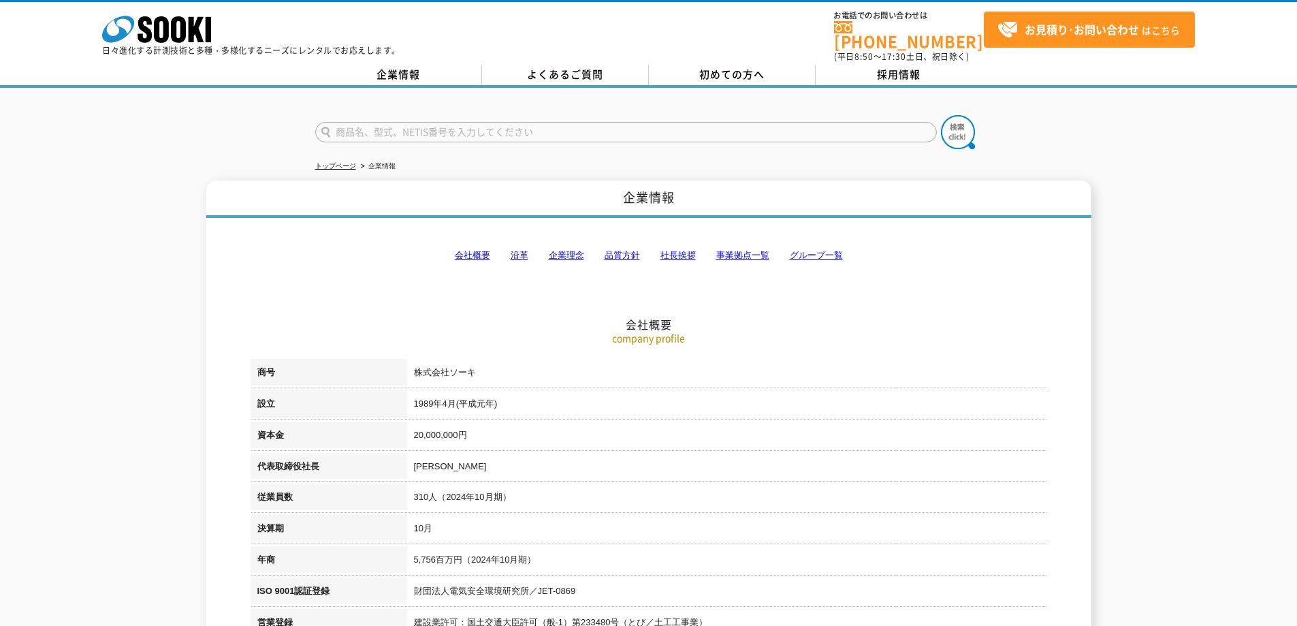  What do you see at coordinates (732, 74) in the screenshot?
I see `span: 初めての方へ` at bounding box center [732, 74].